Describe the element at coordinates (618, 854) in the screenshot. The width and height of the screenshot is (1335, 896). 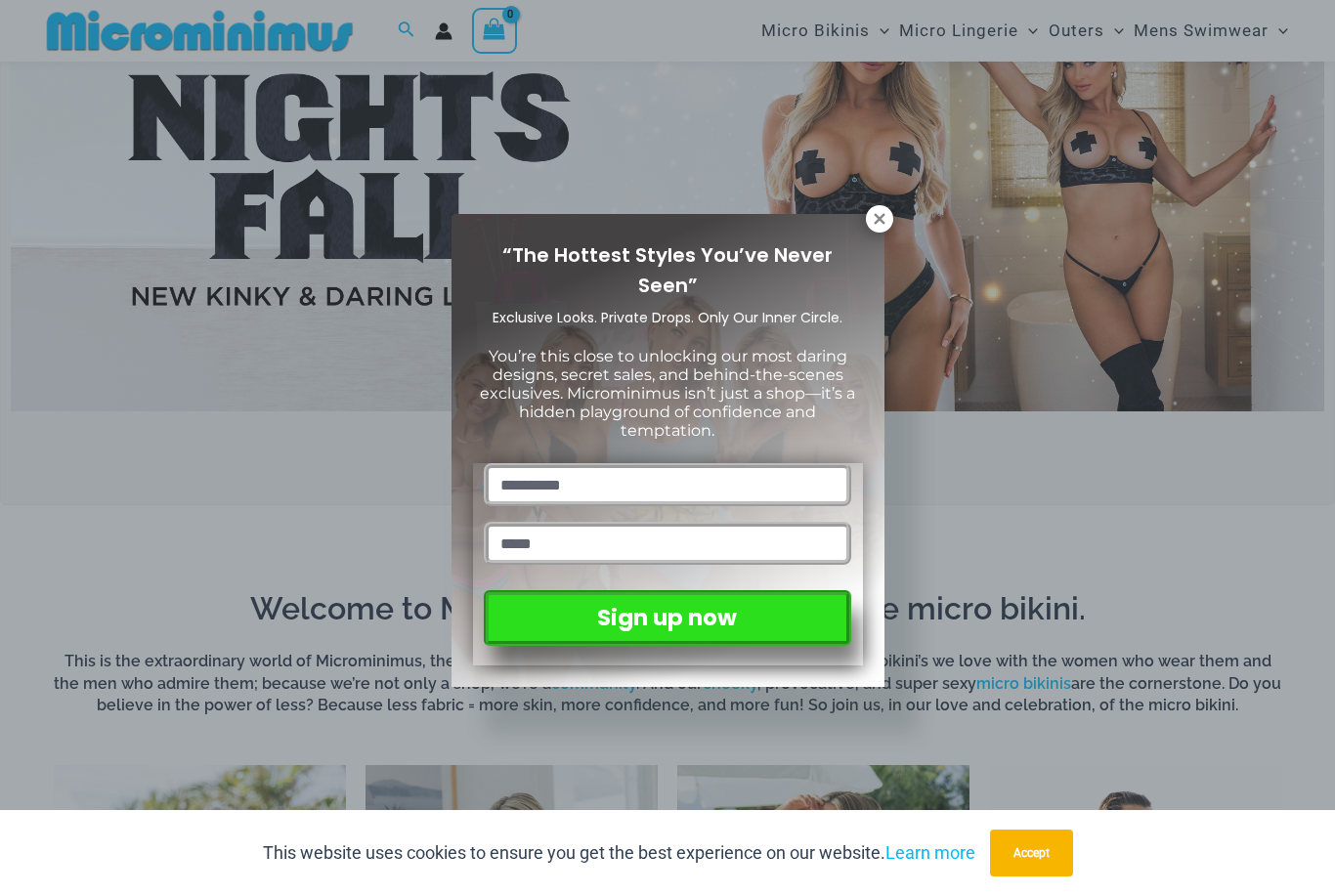
I see `p: This website uses cookies to ensure you get the best experience on our website.` at that location.